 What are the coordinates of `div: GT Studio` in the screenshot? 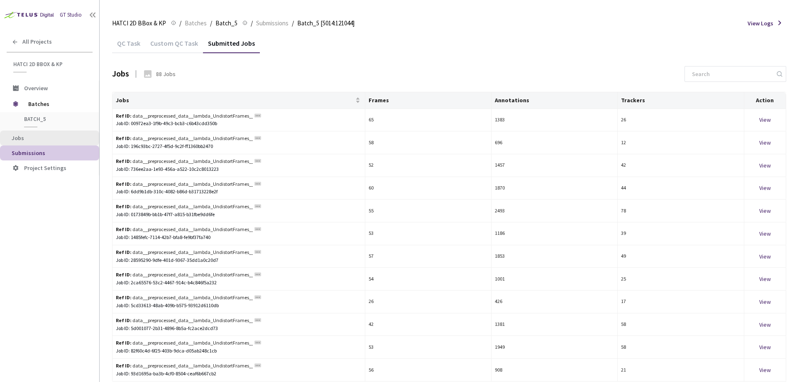 It's located at (71, 15).